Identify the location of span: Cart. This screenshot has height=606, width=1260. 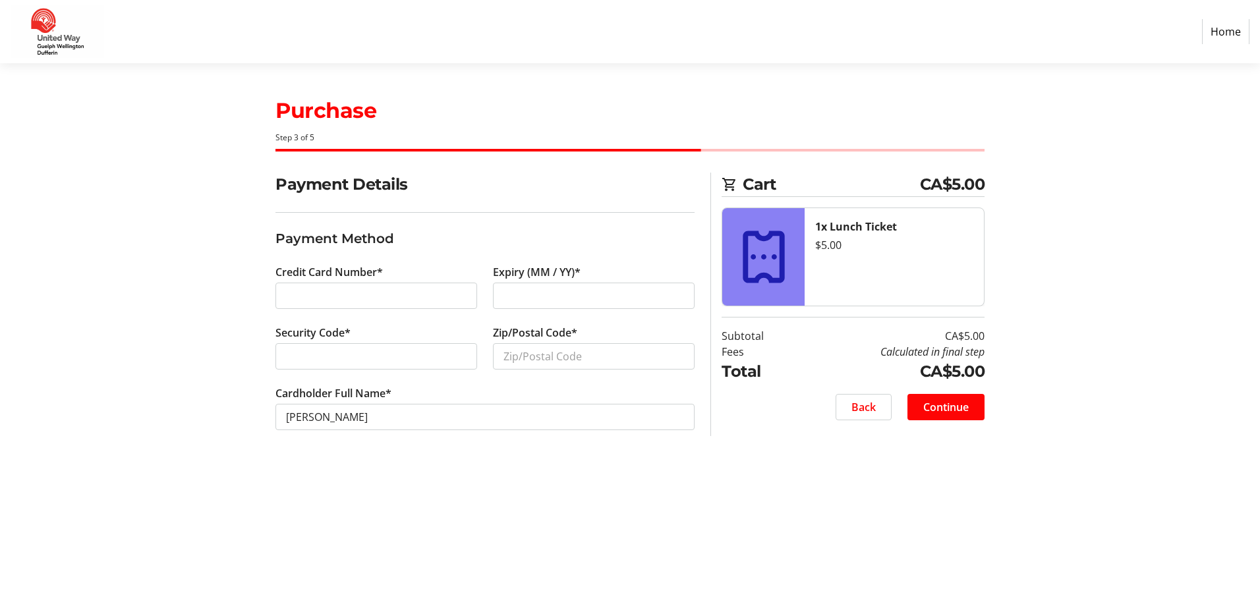
(831, 185).